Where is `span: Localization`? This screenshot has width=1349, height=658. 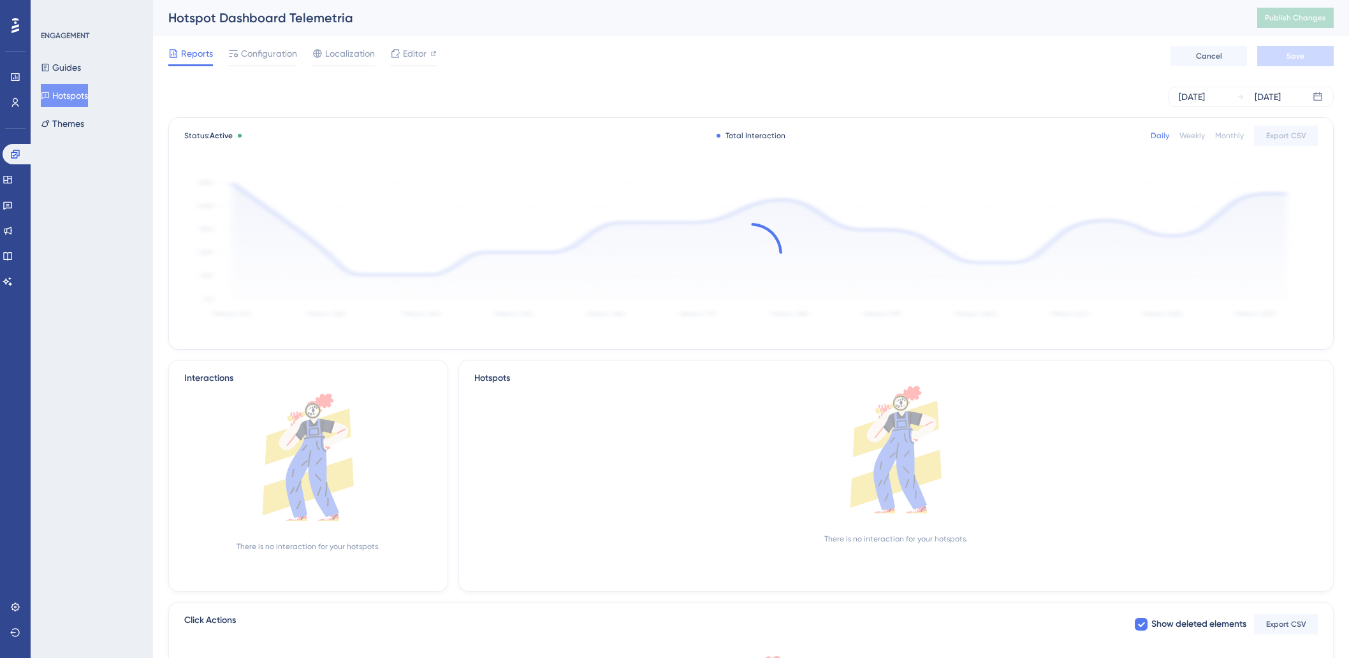
span: Localization is located at coordinates (350, 54).